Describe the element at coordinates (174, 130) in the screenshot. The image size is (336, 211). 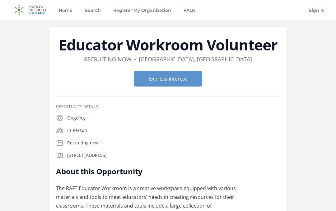
I see `p: In-Person` at that location.